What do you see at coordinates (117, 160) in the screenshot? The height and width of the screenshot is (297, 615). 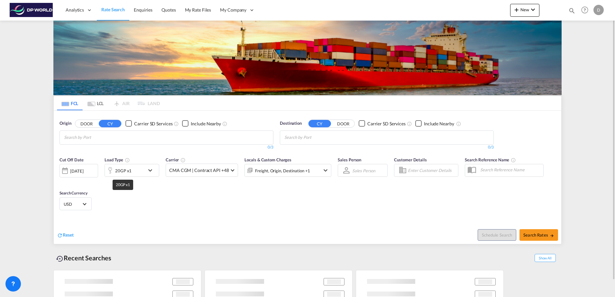 I see `span: Load Type` at bounding box center [117, 160].